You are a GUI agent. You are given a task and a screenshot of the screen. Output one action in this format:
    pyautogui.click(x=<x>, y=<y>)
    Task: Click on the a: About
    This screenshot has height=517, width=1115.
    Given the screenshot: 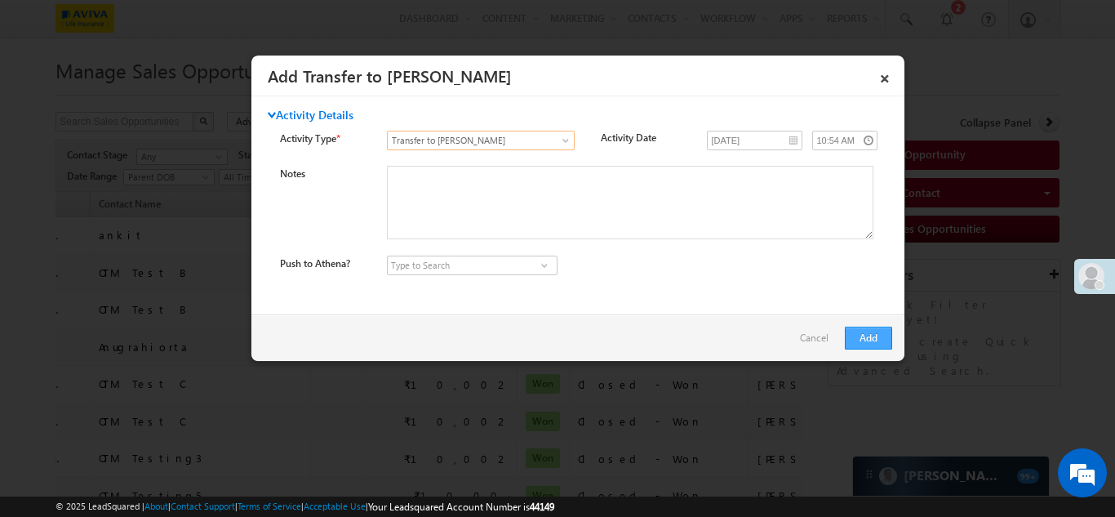 What is the action you would take?
    pyautogui.click(x=156, y=505)
    